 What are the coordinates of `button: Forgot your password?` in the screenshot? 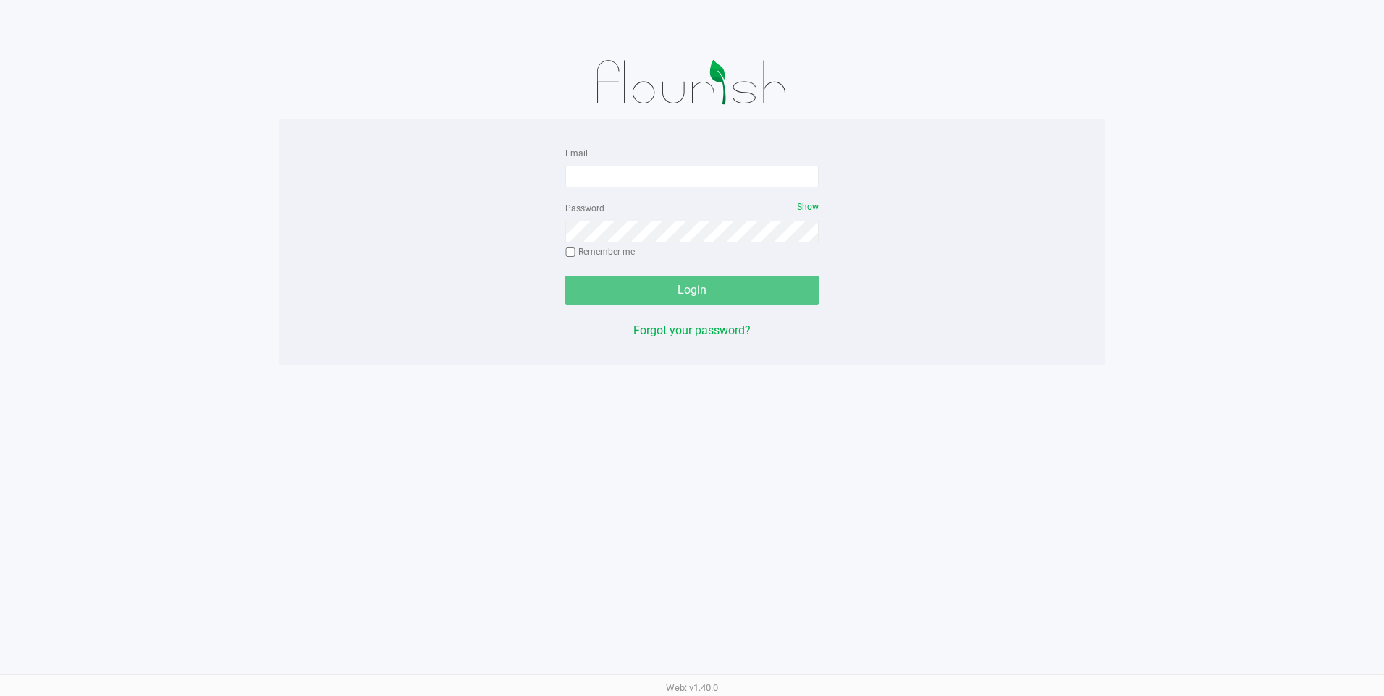 It's located at (692, 331).